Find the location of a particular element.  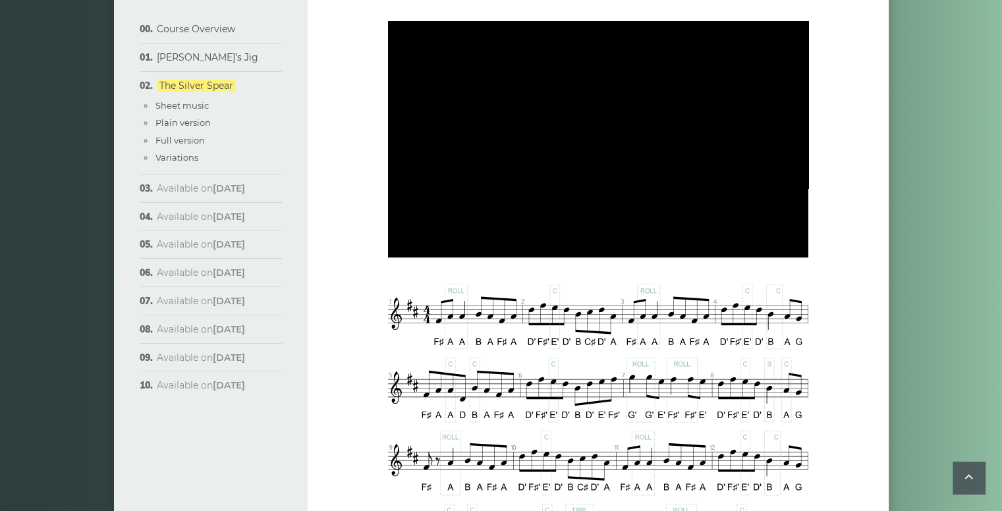

a: Sheet music is located at coordinates (182, 105).